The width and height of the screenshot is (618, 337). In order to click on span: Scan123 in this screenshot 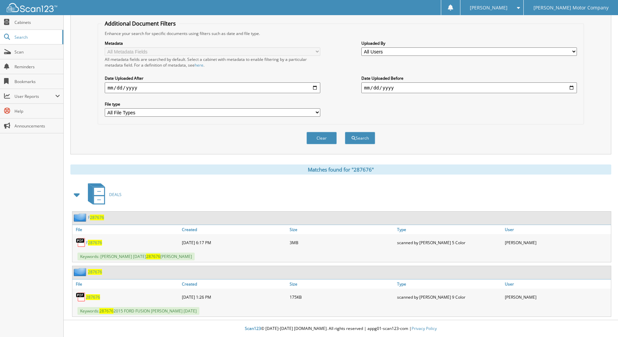, I will do `click(253, 329)`.